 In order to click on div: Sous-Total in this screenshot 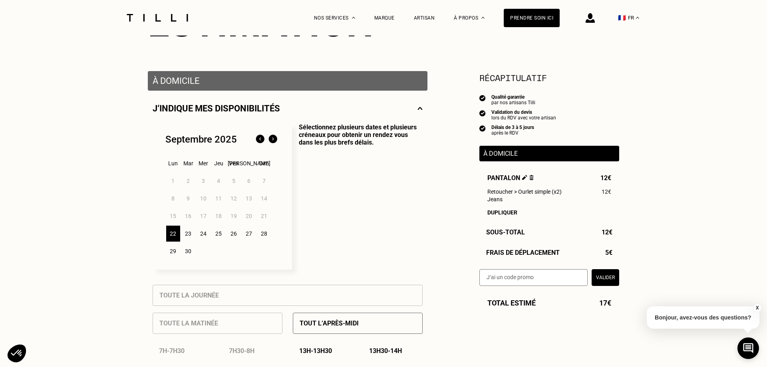, I will do `click(549, 232)`.